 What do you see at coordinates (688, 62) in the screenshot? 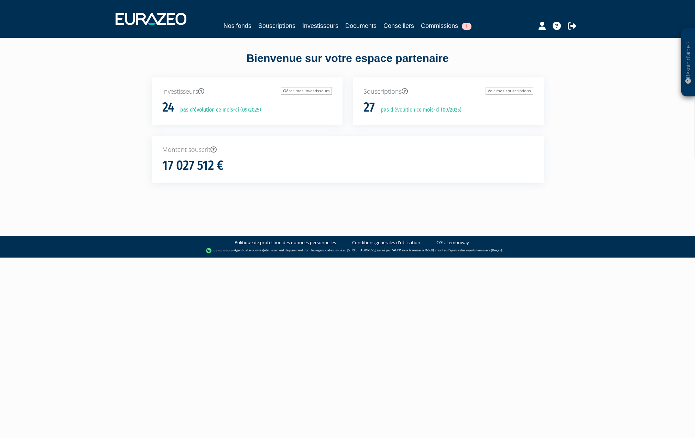
I see `p: Besoin d'aide ?` at bounding box center [688, 62].